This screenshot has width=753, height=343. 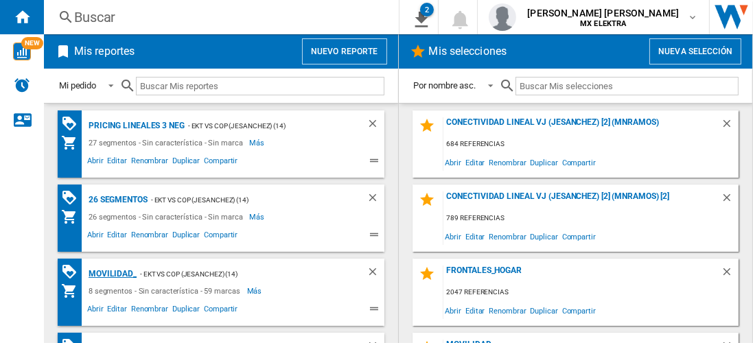 I want to click on div: 8 segmentos - Sin característica - 59 marcas, so click(x=166, y=291).